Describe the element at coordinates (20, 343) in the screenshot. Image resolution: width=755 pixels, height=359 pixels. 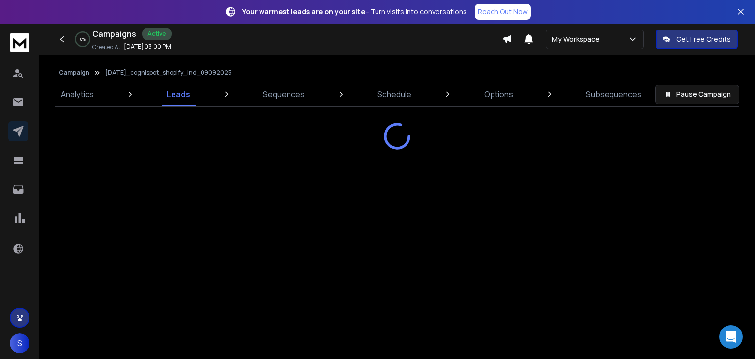
I see `span: S` at that location.